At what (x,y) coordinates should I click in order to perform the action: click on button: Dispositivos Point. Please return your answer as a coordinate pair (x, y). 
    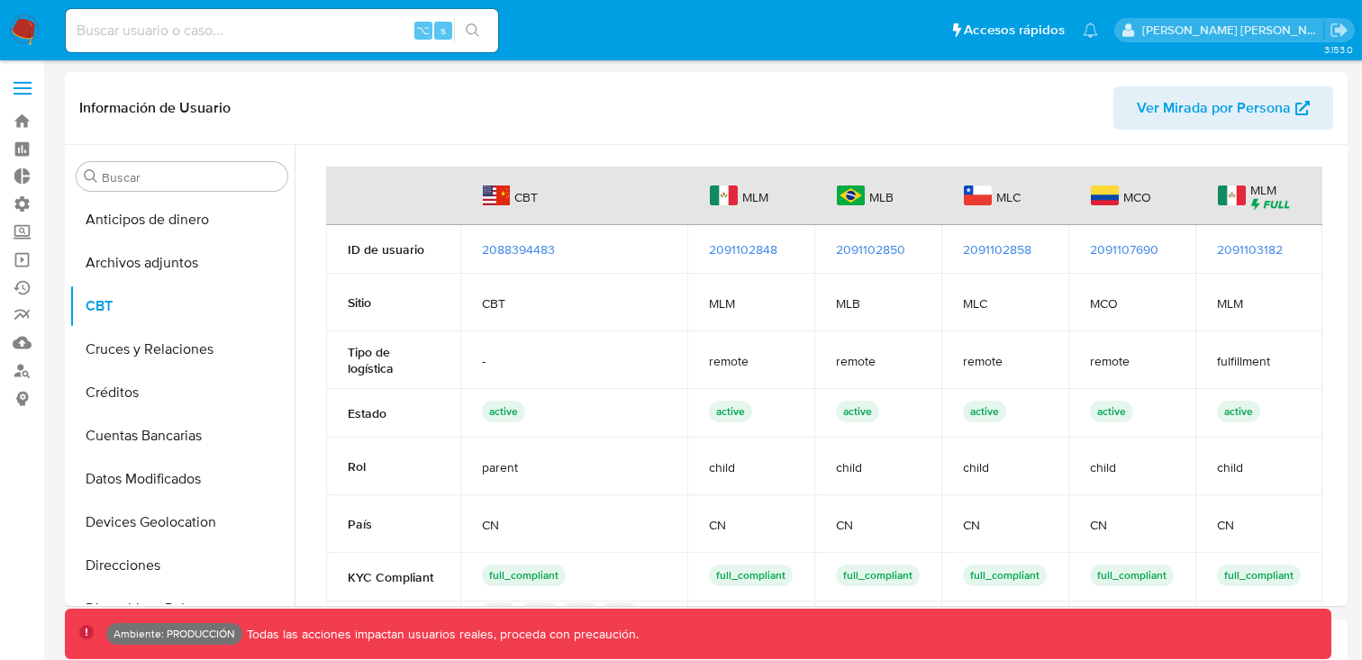
    Looking at the image, I should click on (182, 609).